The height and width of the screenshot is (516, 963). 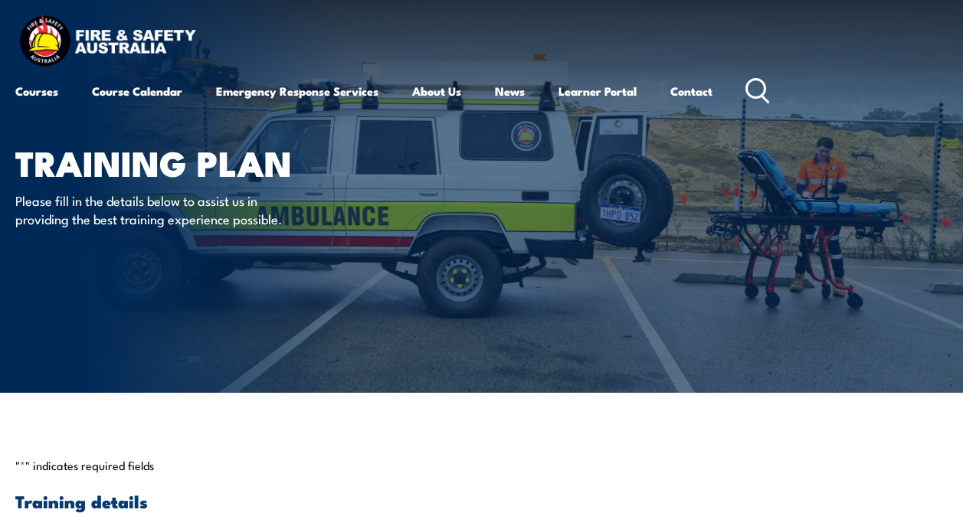 What do you see at coordinates (509, 91) in the screenshot?
I see `a: News` at bounding box center [509, 91].